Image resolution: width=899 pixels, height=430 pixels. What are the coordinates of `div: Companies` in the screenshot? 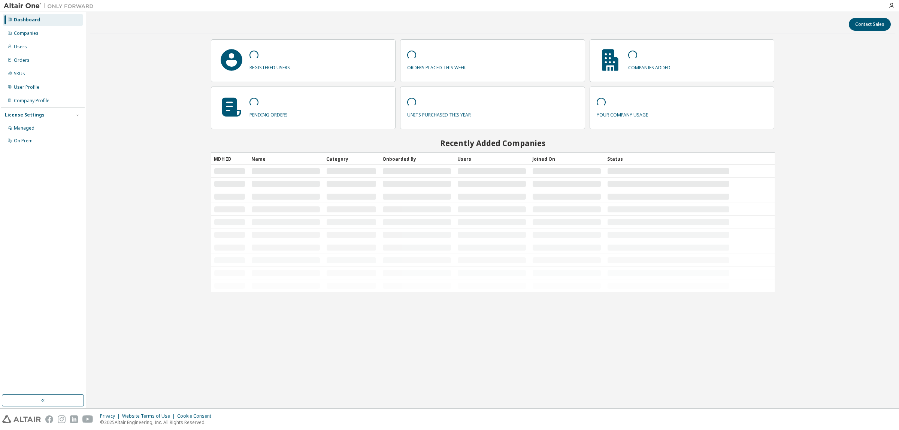 It's located at (26, 33).